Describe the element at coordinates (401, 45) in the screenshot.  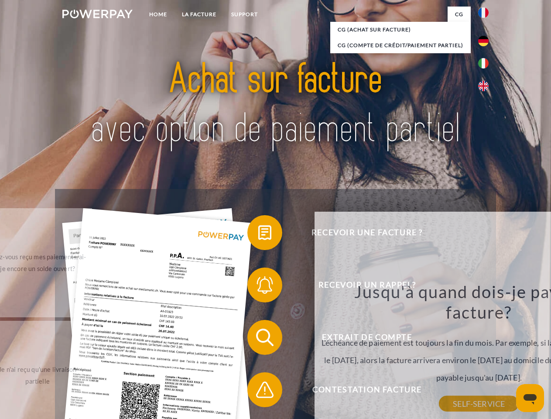
I see `a: CG (Compte de crédit/paiement partiel)` at that location.